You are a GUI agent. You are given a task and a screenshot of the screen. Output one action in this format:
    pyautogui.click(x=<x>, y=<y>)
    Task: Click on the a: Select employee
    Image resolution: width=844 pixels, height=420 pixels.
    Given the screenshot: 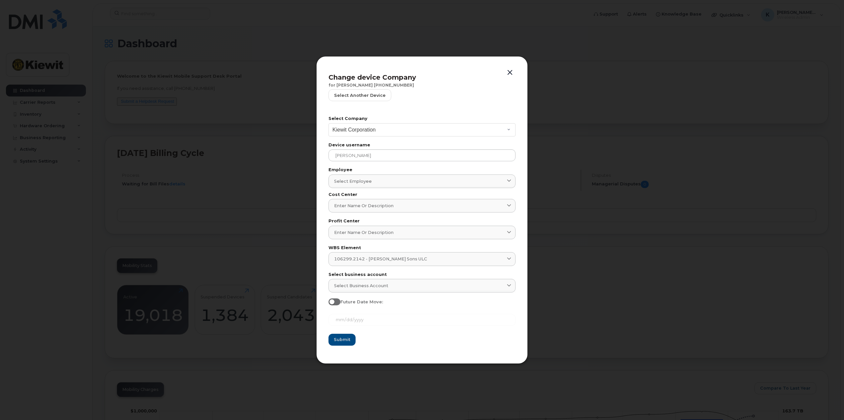 What is the action you would take?
    pyautogui.click(x=422, y=181)
    